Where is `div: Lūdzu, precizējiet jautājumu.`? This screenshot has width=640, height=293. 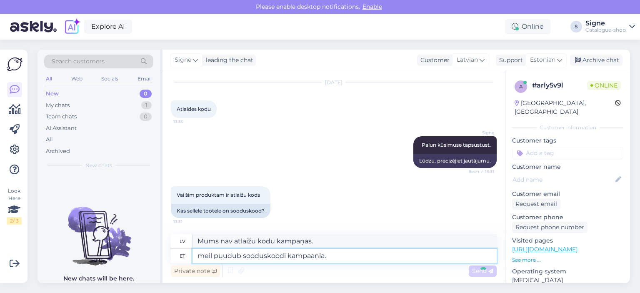
div: Lūdzu, precizējiet jautājumu. is located at coordinates (455, 161).